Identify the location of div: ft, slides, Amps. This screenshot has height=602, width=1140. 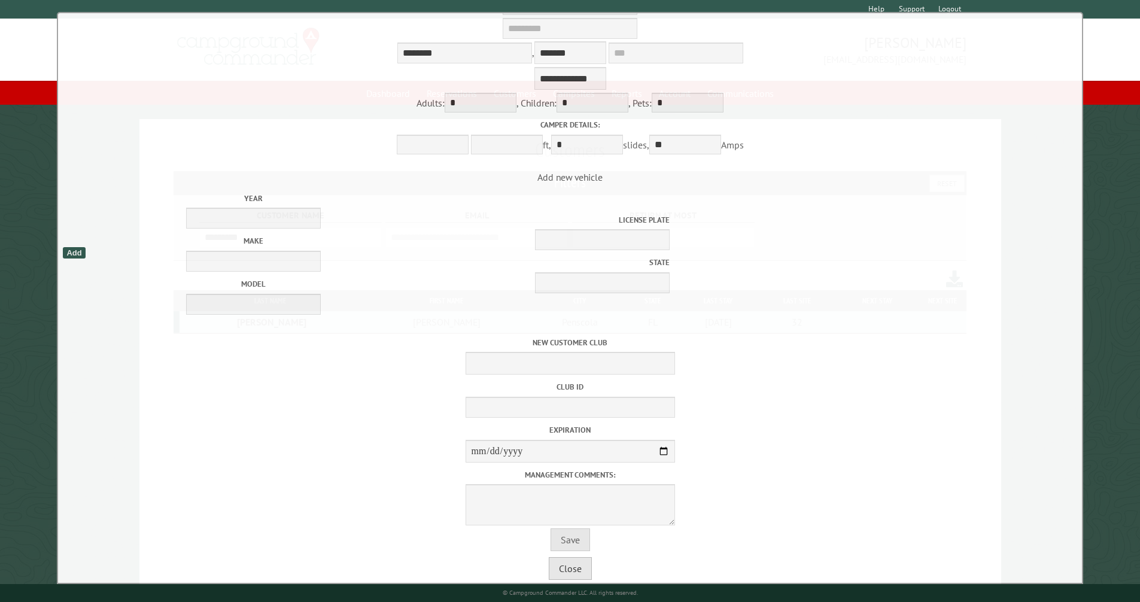
(570, 138).